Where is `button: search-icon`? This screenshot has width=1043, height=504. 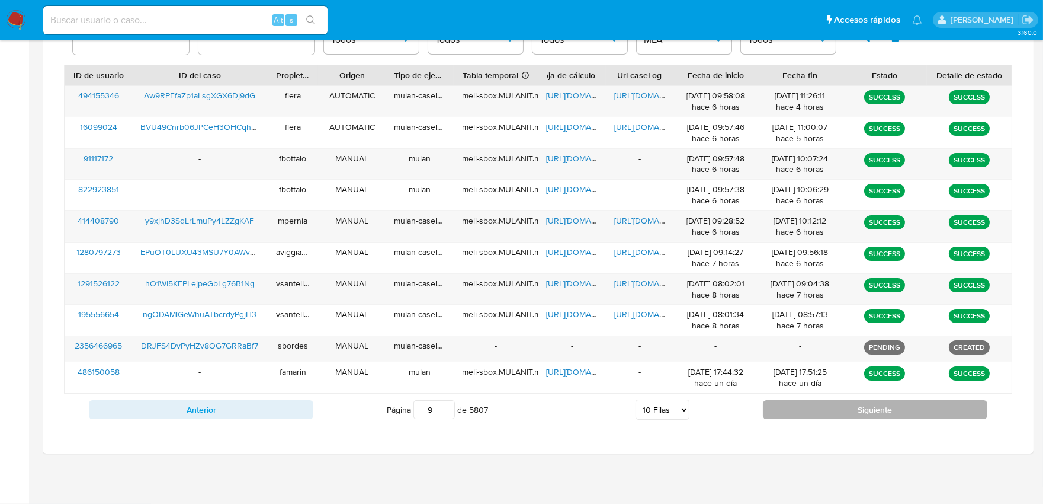 button: search-icon is located at coordinates (310, 20).